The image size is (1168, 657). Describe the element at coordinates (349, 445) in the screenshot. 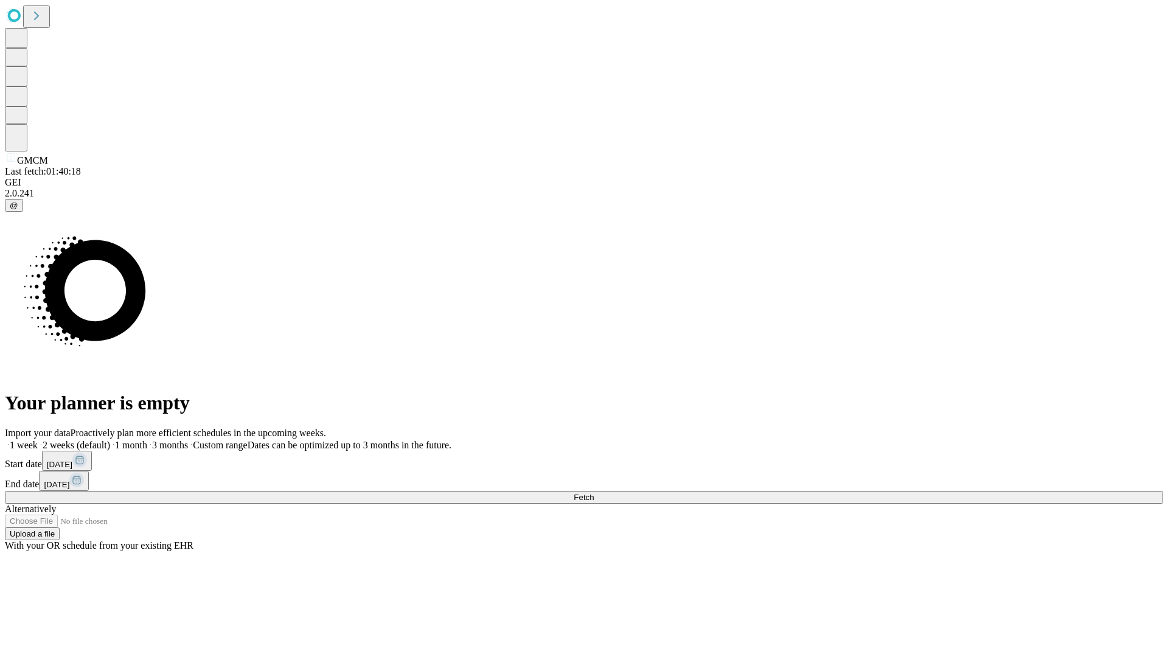

I see `span: Dates can be optimized up to 3 months in the future.` at that location.